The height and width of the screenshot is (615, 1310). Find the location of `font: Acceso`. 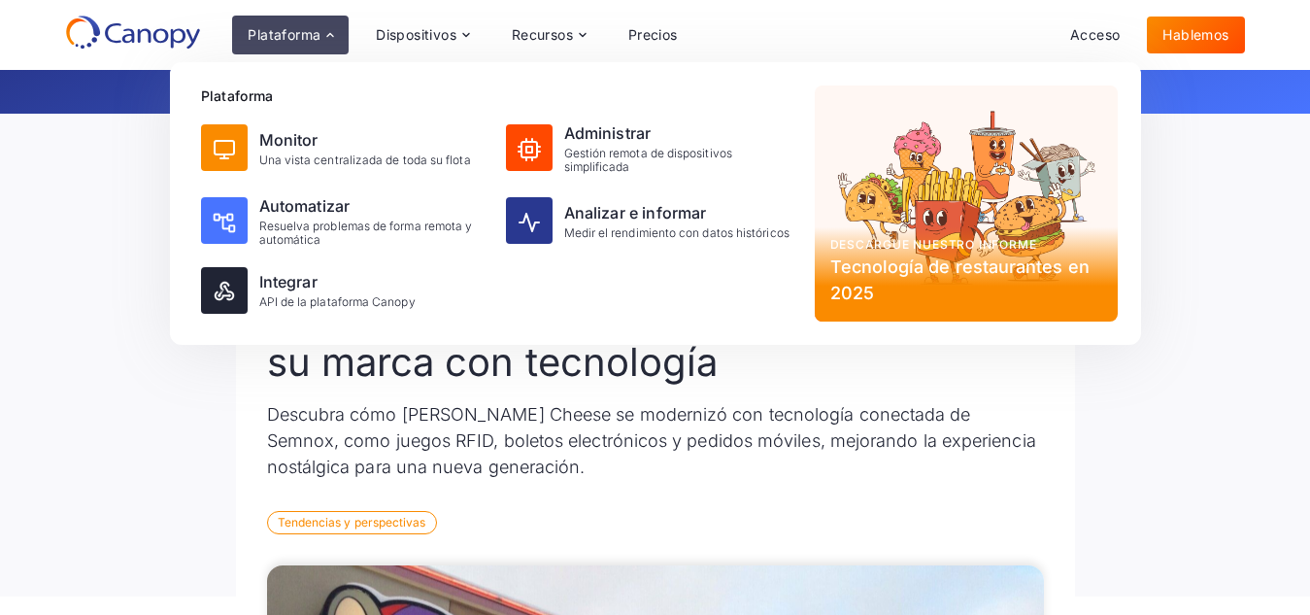

font: Acceso is located at coordinates (1094, 34).